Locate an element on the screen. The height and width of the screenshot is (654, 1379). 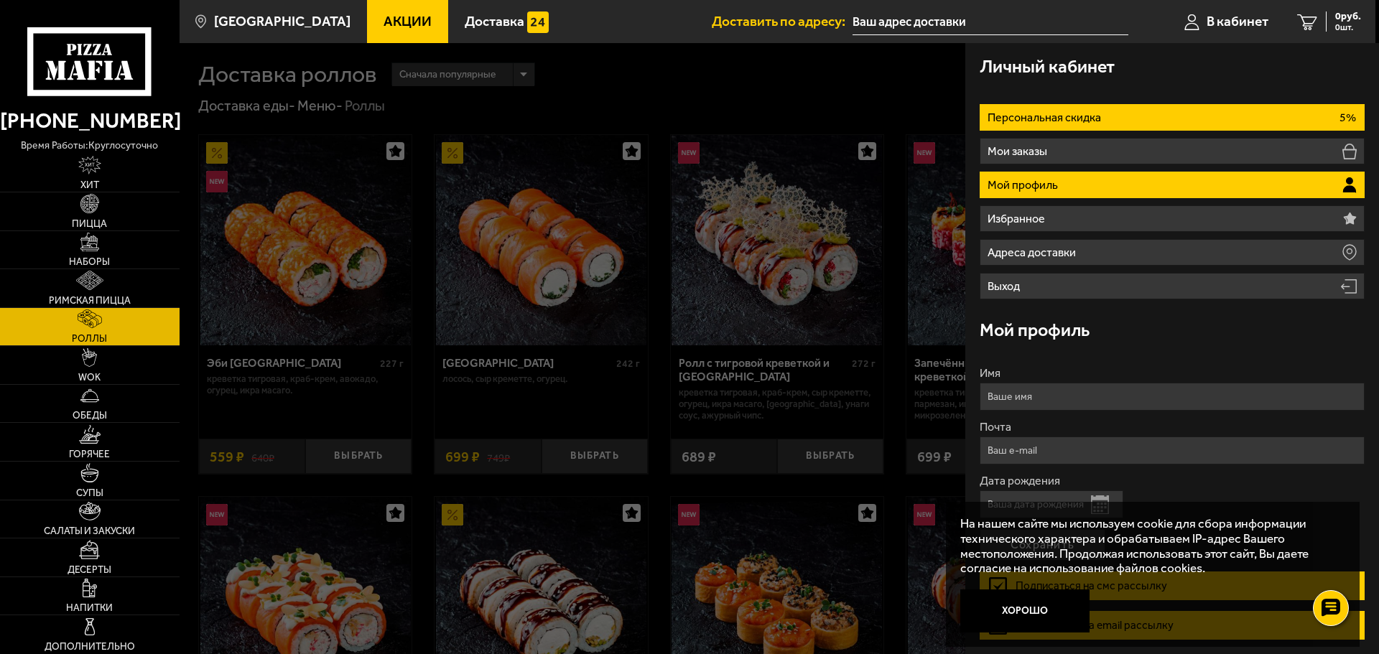
p: Персональная скидка is located at coordinates (1045, 118).